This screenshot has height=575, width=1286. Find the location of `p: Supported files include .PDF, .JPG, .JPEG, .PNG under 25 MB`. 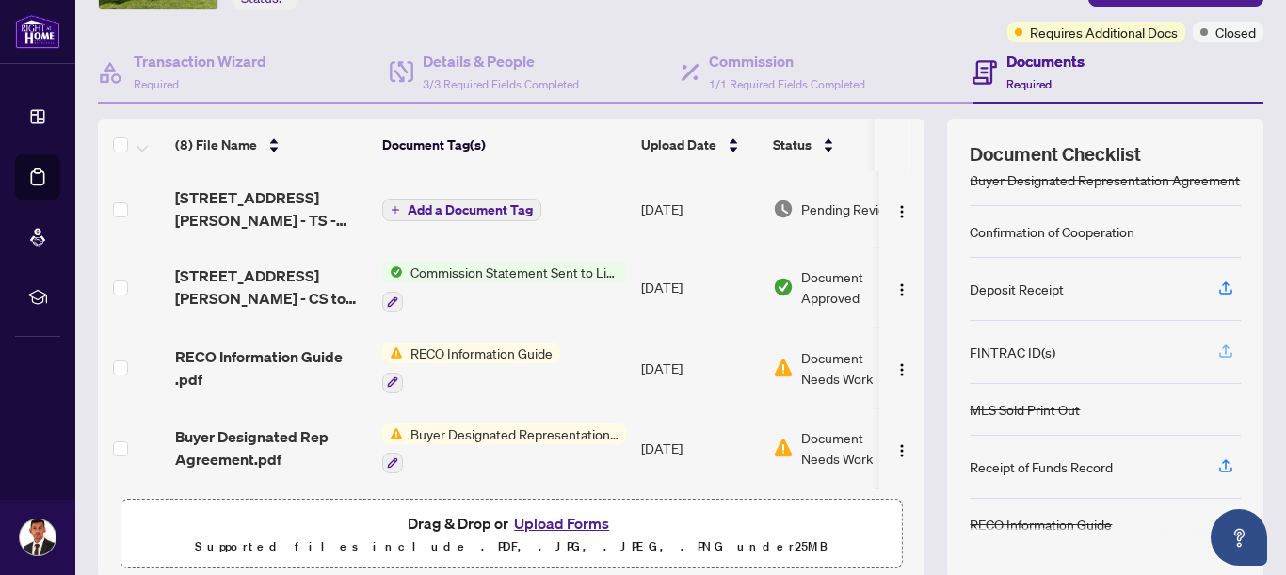

p: Supported files include .PDF, .JPG, .JPEG, .PNG under 25 MB is located at coordinates (511, 547).